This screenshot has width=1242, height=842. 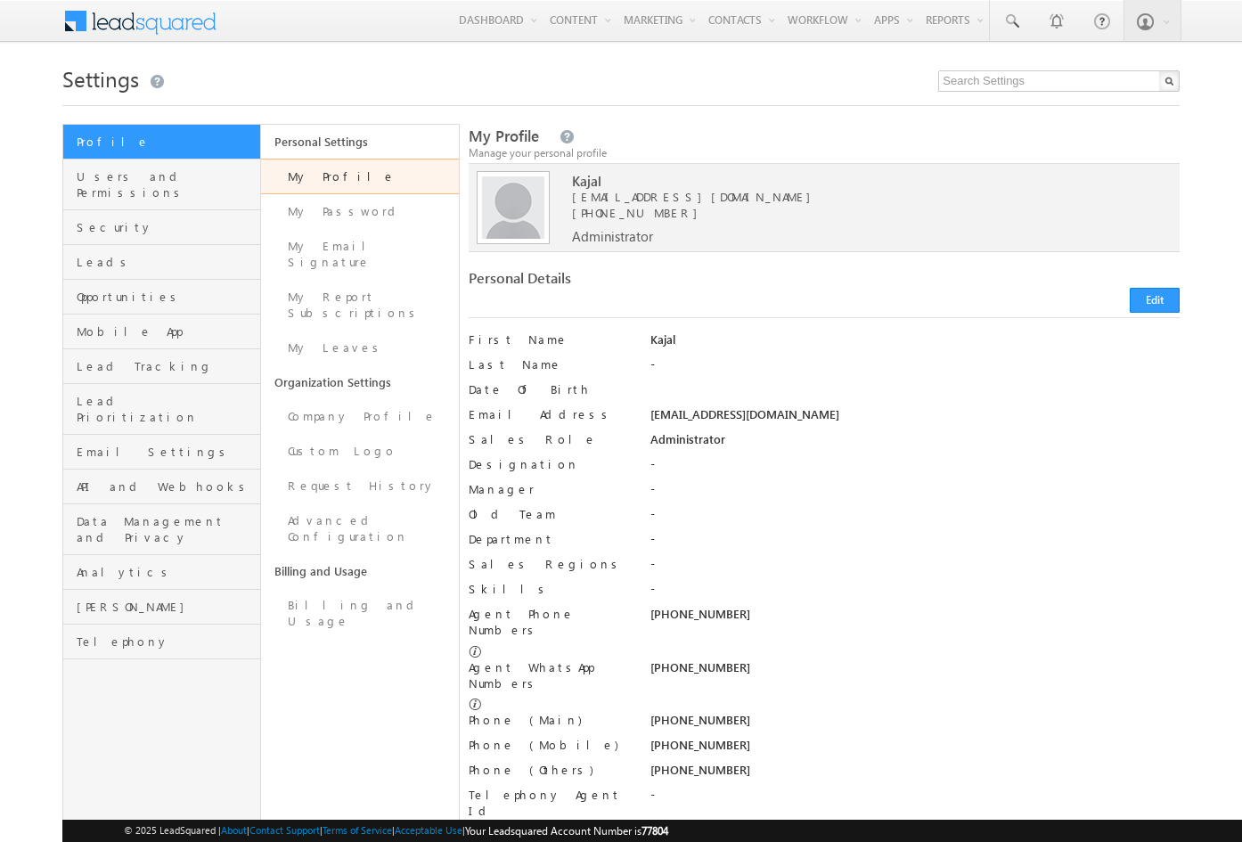 What do you see at coordinates (360, 348) in the screenshot?
I see `a: My Leaves` at bounding box center [360, 348].